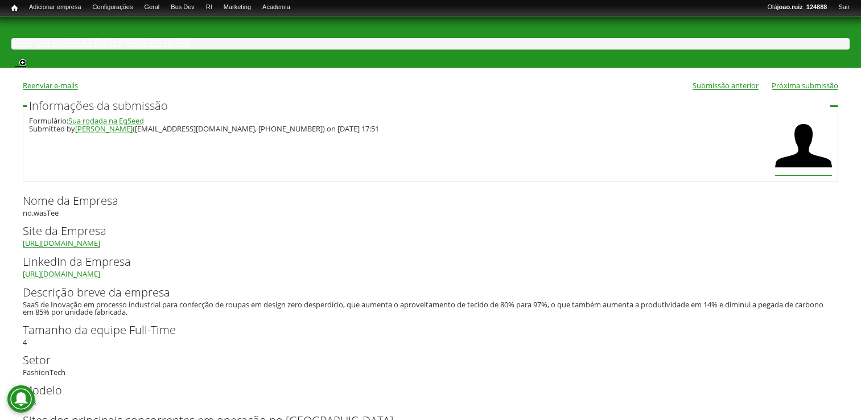  What do you see at coordinates (421, 231) in the screenshot?
I see `label: Site da Empresa` at bounding box center [421, 231].